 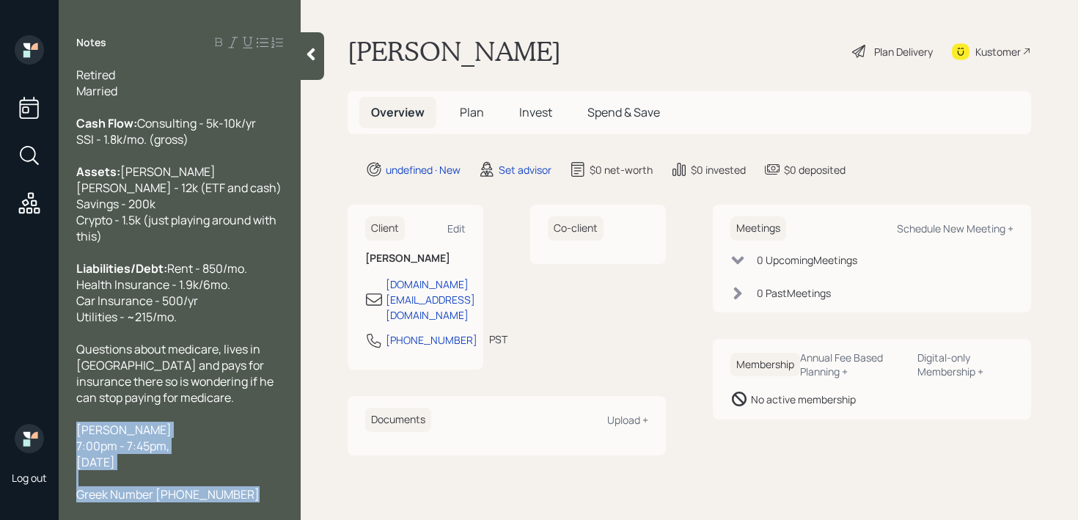 What do you see at coordinates (576, 228) in the screenshot?
I see `h6: Co-client` at bounding box center [576, 228].